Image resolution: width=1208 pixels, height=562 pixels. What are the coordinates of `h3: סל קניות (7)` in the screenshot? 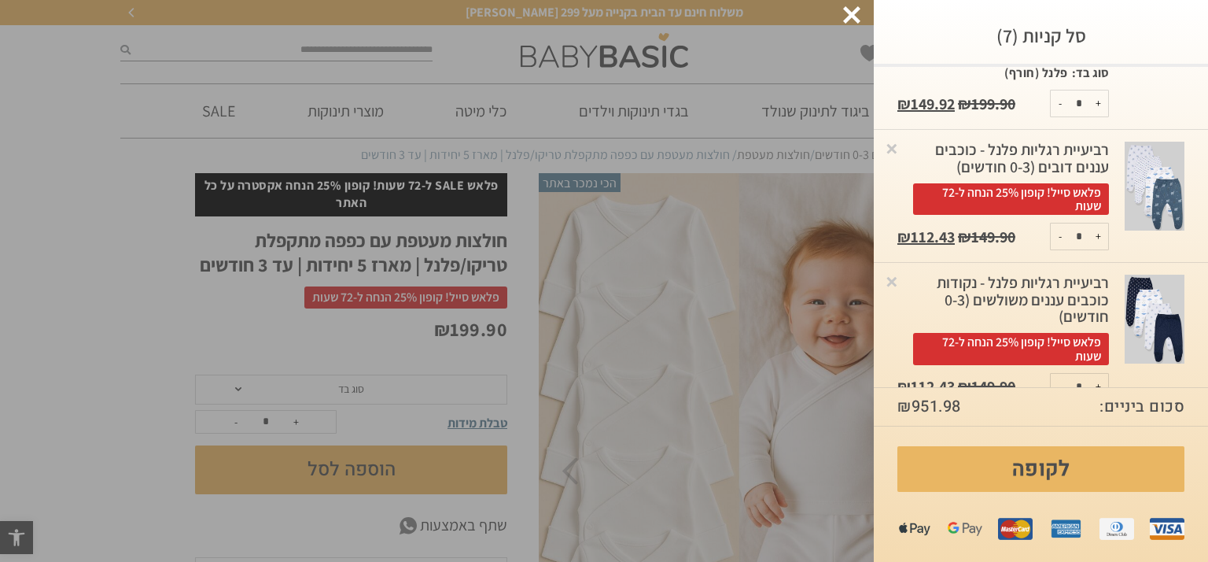 It's located at (1041, 35).